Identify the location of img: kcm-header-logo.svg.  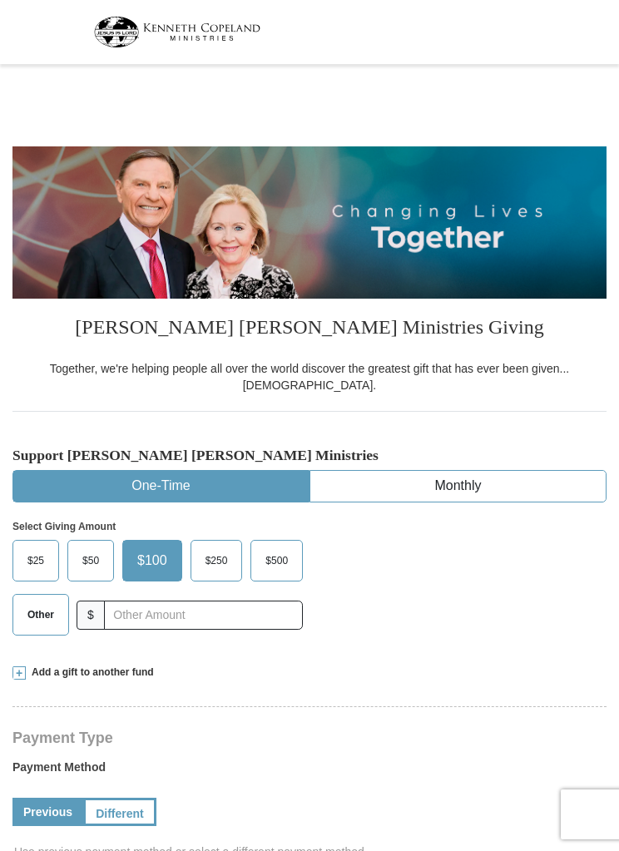
(177, 32).